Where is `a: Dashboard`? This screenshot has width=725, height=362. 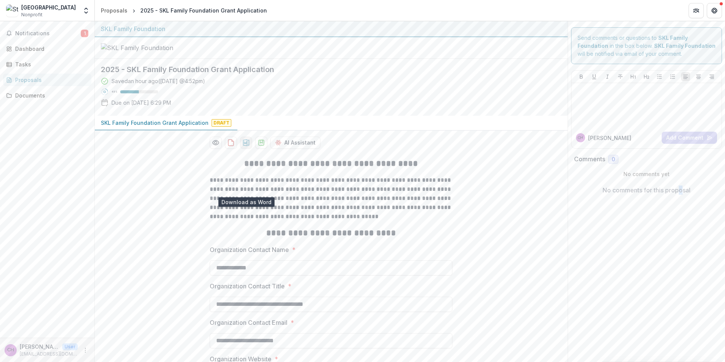 a: Dashboard is located at coordinates (47, 49).